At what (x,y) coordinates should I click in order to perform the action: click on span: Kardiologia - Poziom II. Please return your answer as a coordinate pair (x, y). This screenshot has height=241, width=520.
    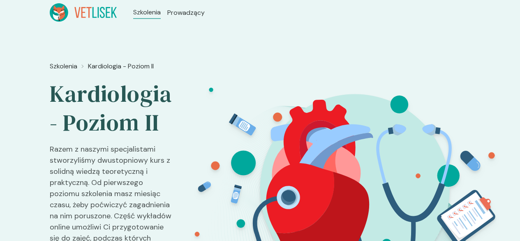
    Looking at the image, I should click on (121, 66).